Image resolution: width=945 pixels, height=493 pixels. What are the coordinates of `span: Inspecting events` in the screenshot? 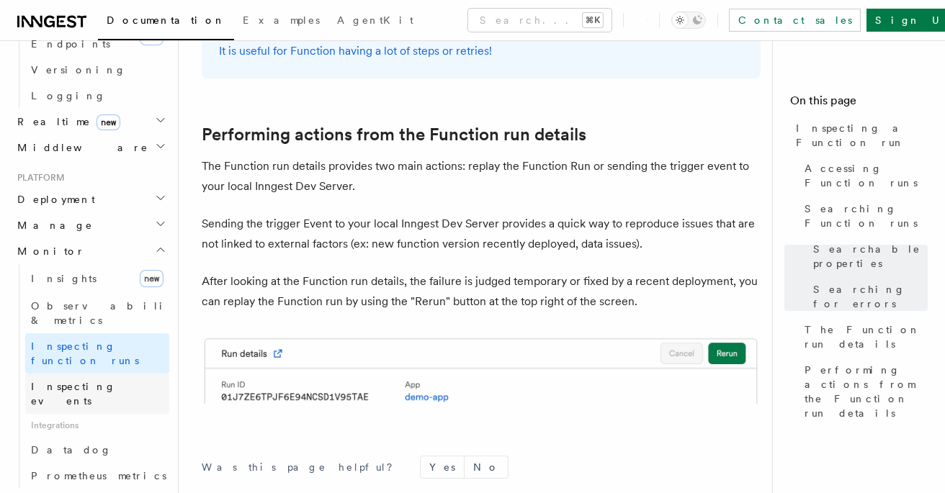 It's located at (73, 394).